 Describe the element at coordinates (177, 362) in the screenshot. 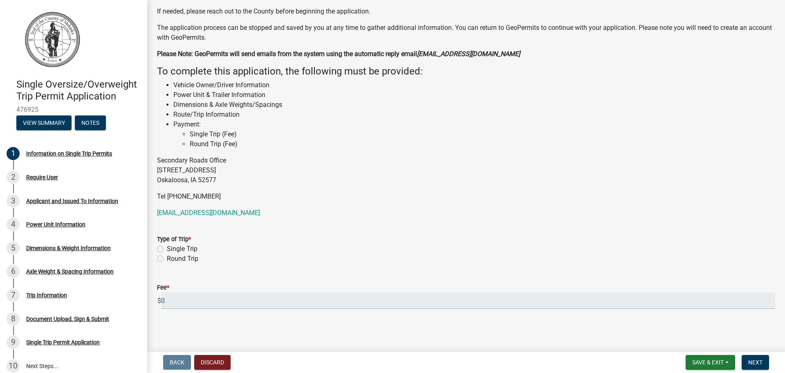

I see `span: Back` at that location.